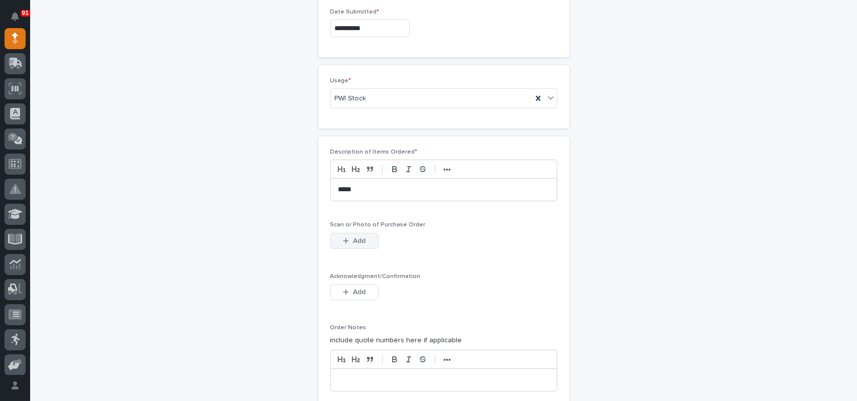  Describe the element at coordinates (355, 12) in the screenshot. I see `span: Date Submitted` at that location.